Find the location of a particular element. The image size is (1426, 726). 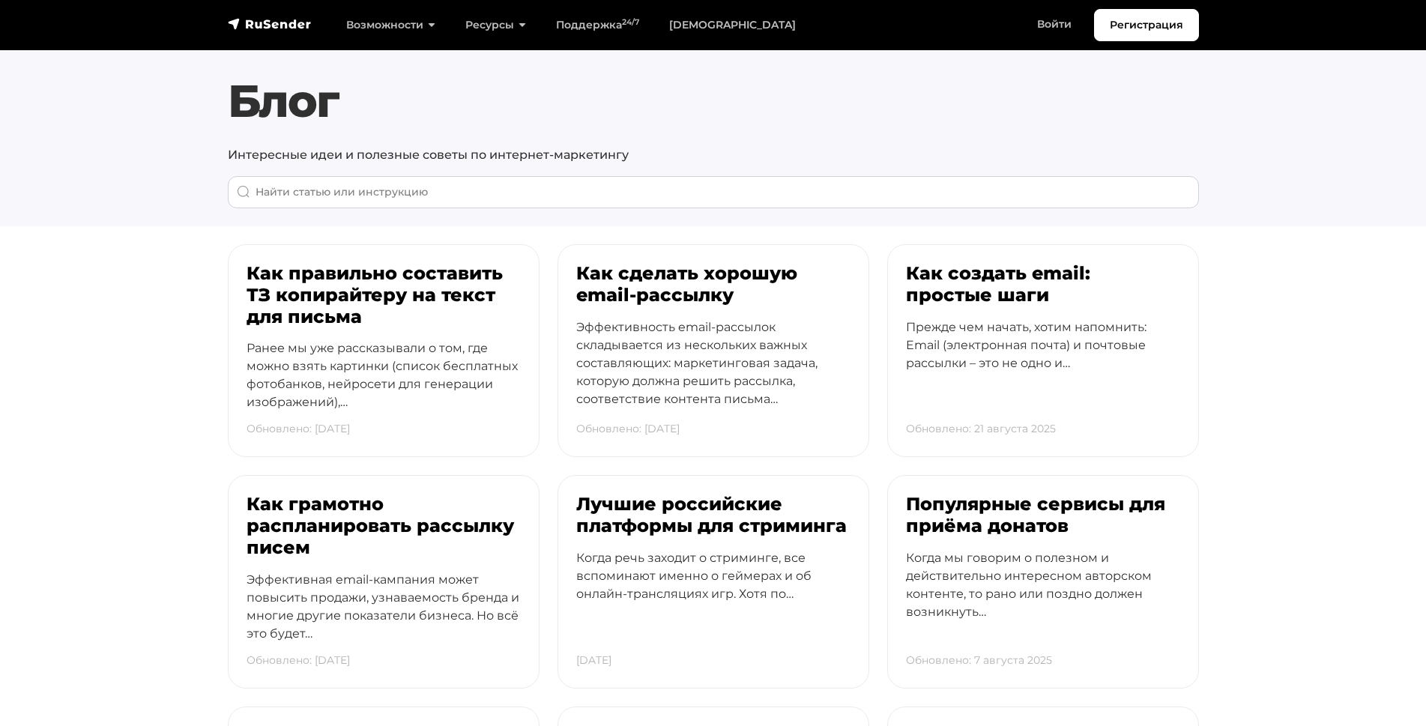

a: Поддержка24/7 is located at coordinates (597, 25).